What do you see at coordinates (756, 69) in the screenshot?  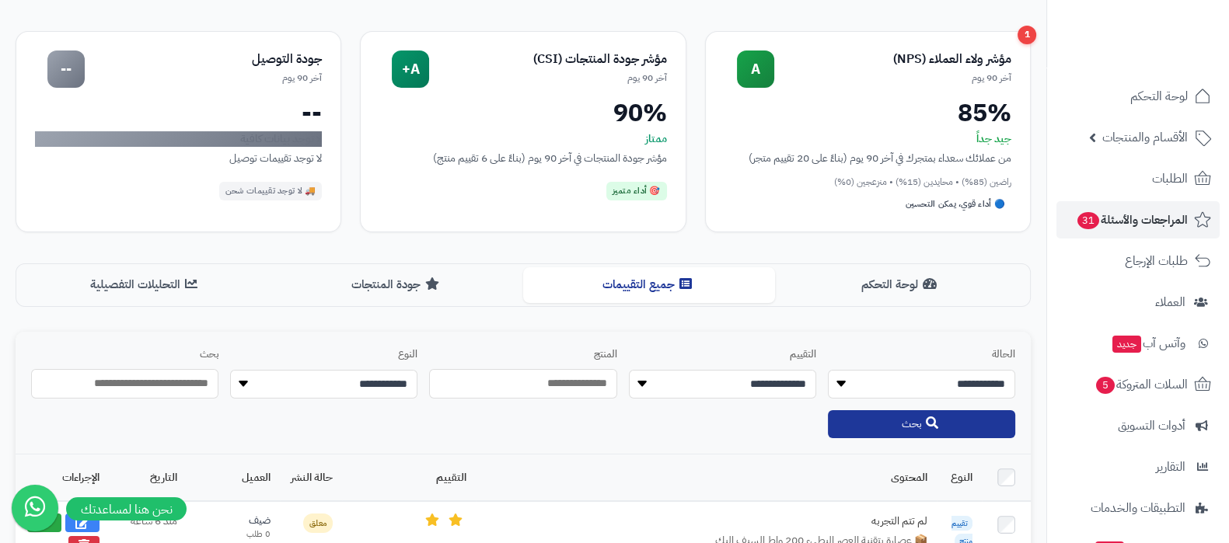 I see `div: A` at bounding box center [756, 69].